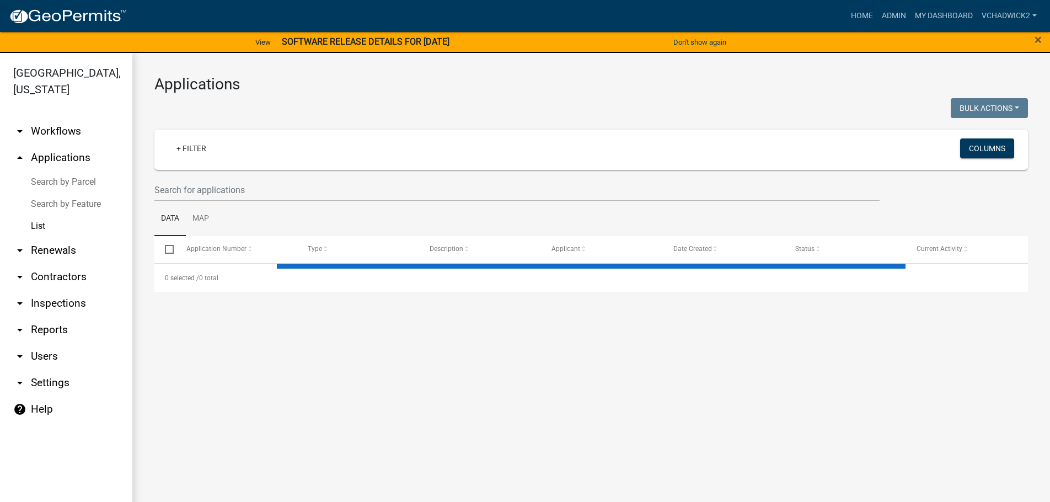 The image size is (1050, 502). What do you see at coordinates (894, 16) in the screenshot?
I see `a: Admin` at bounding box center [894, 16].